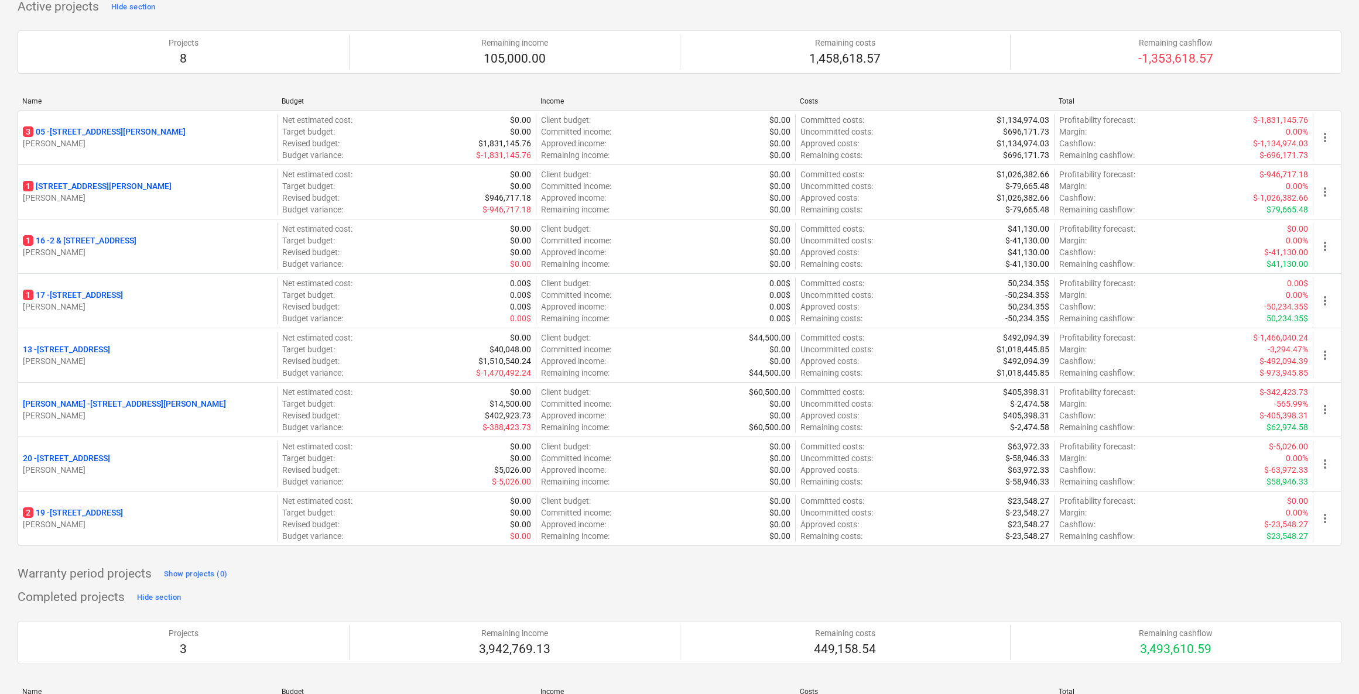 Image resolution: width=1359 pixels, height=694 pixels. I want to click on p: Cashflow :, so click(1077, 307).